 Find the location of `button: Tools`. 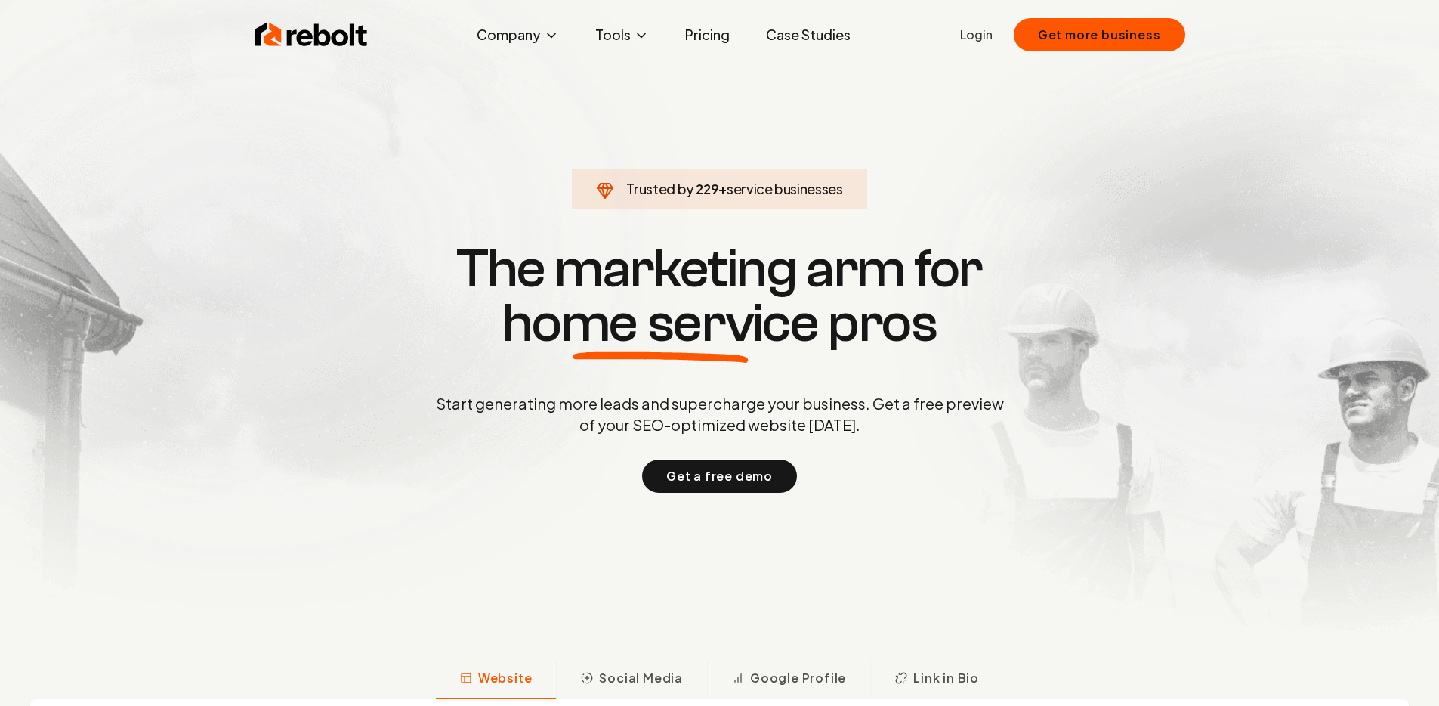

button: Tools is located at coordinates (622, 35).